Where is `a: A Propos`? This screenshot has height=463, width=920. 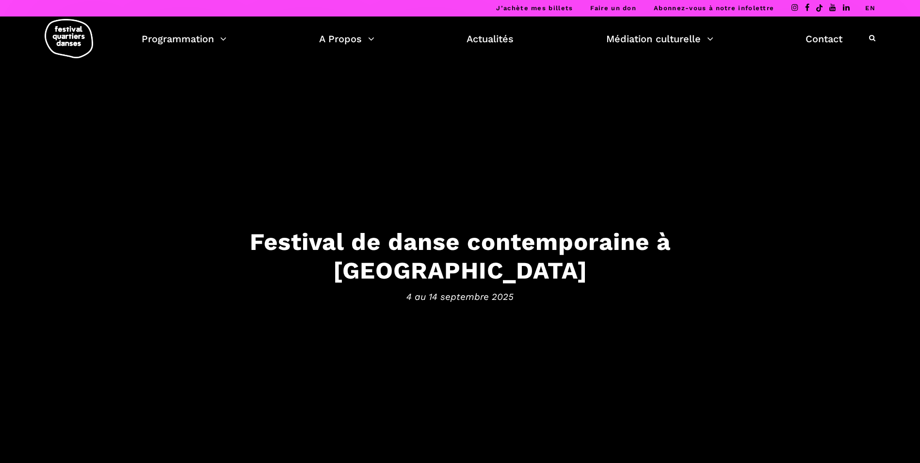 a: A Propos is located at coordinates (347, 39).